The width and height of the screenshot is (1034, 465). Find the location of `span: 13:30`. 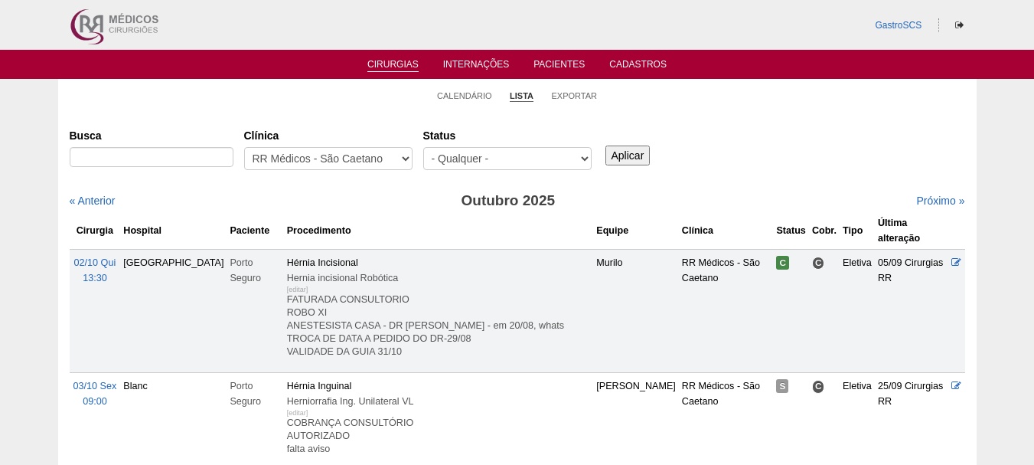

span: 13:30 is located at coordinates (95, 278).